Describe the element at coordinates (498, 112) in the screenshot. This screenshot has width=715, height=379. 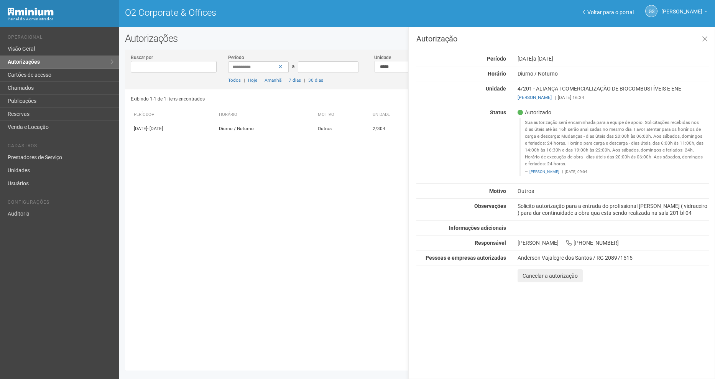
I see `strong: Status` at that location.